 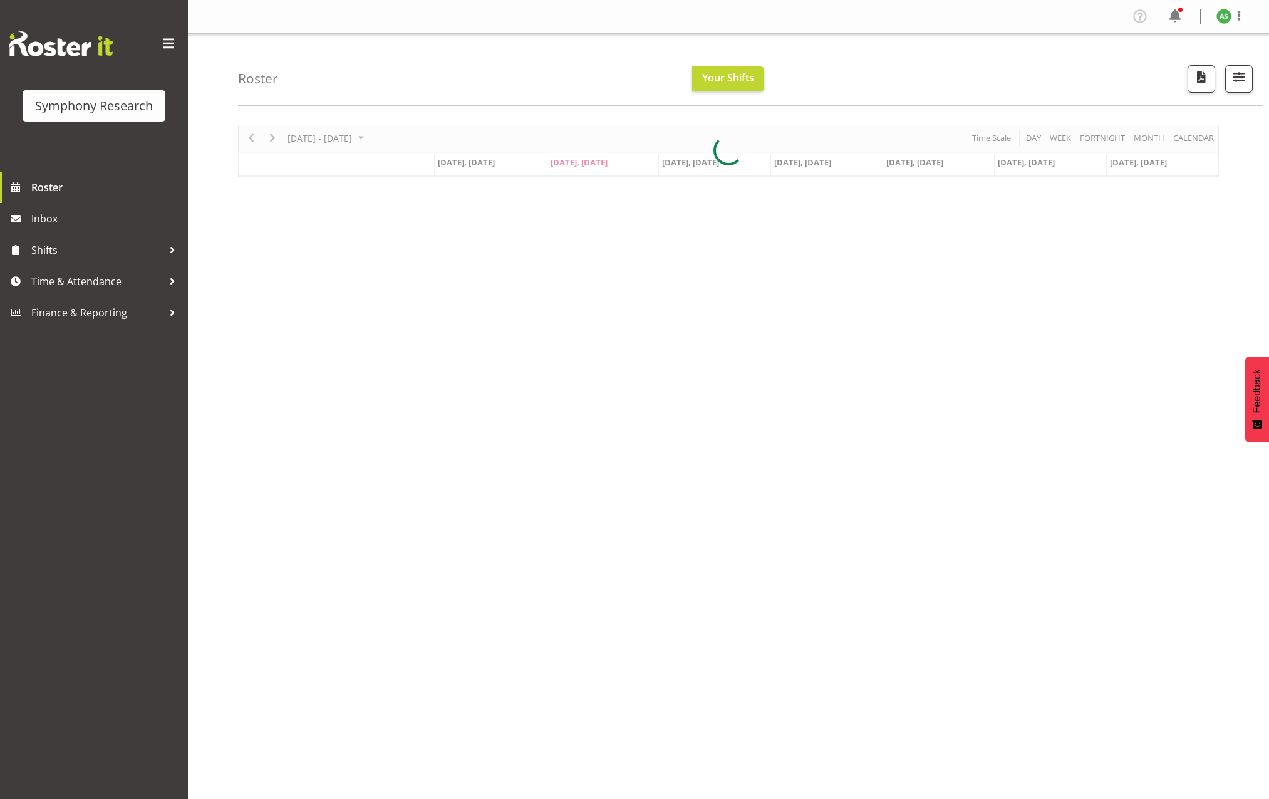 I want to click on span: Finance & Reporting, so click(x=97, y=313).